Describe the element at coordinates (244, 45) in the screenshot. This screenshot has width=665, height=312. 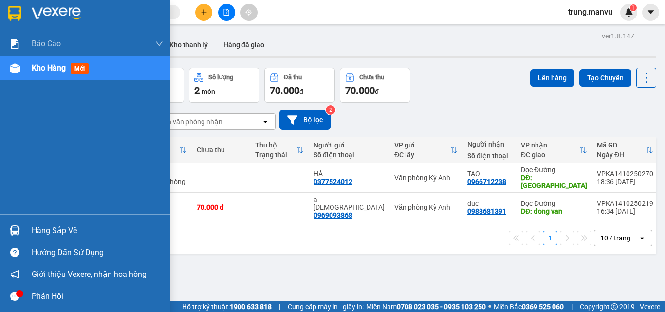
I see `button: Hàng đã giao` at that location.